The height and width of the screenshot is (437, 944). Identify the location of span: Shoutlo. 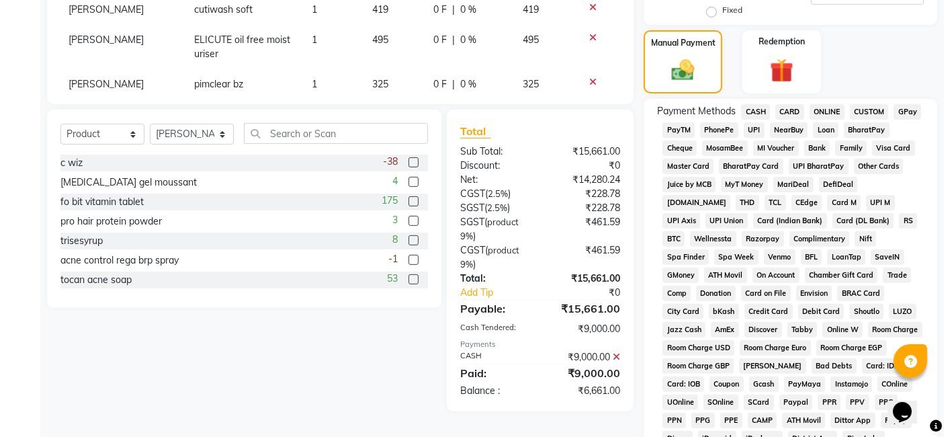
(866, 311).